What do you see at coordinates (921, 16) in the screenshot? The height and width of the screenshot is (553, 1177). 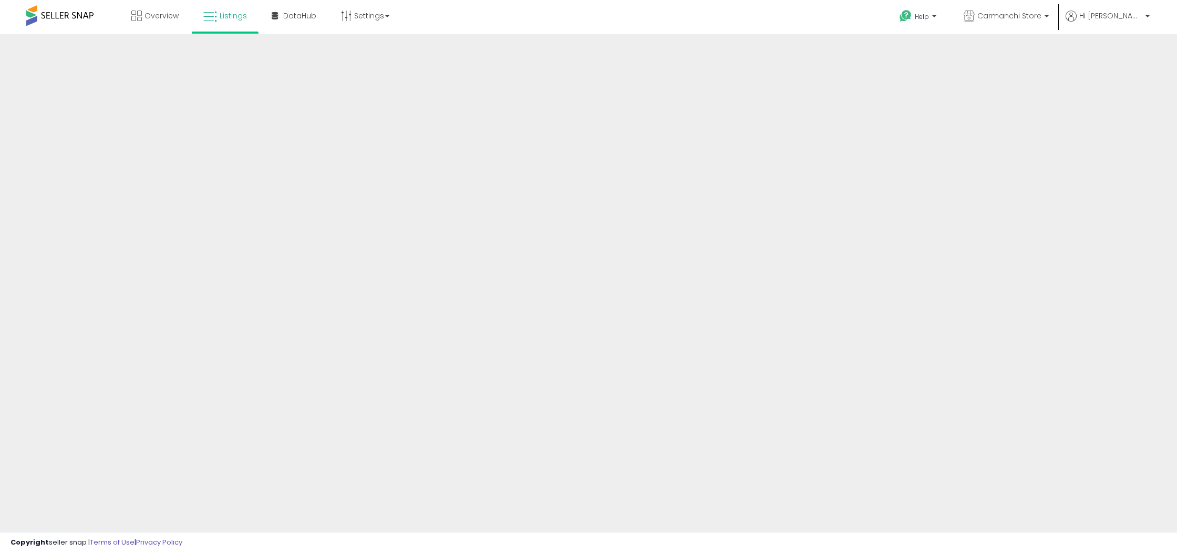 I see `span: Help` at bounding box center [921, 16].